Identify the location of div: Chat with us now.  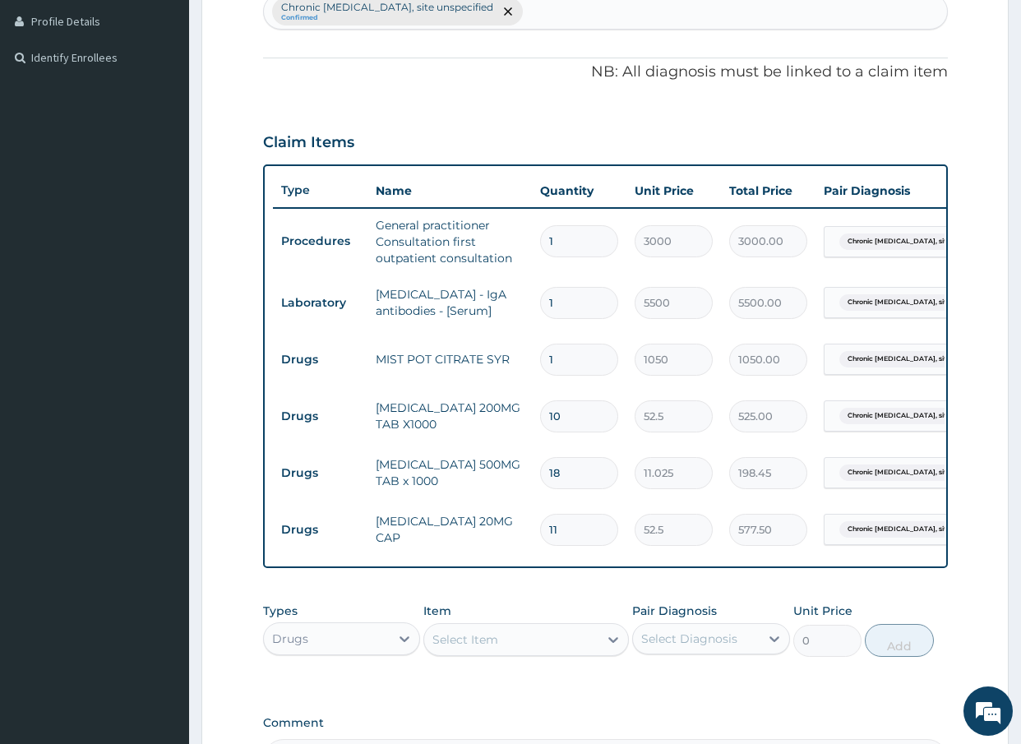
(181, 103).